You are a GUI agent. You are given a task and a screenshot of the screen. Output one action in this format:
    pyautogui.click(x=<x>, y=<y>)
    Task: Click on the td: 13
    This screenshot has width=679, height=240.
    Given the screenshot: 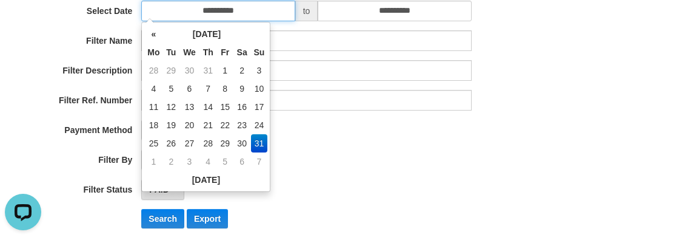 What is the action you would take?
    pyautogui.click(x=189, y=107)
    